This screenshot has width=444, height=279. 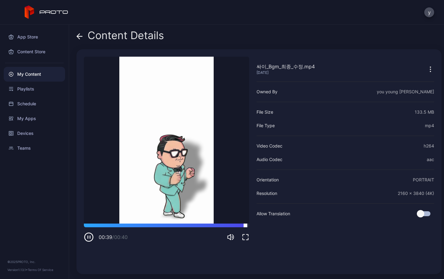 I want to click on div: Video Codec, so click(x=269, y=146).